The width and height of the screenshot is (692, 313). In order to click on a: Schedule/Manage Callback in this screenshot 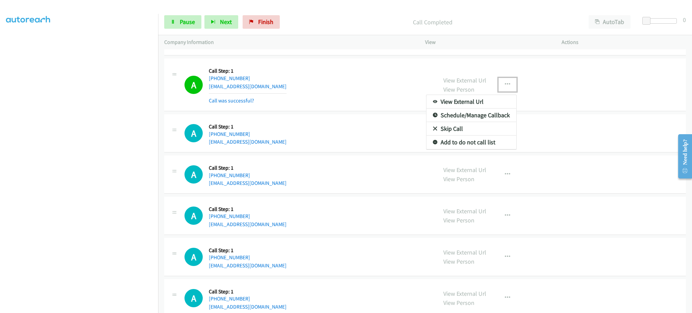, I will do `click(471, 115)`.